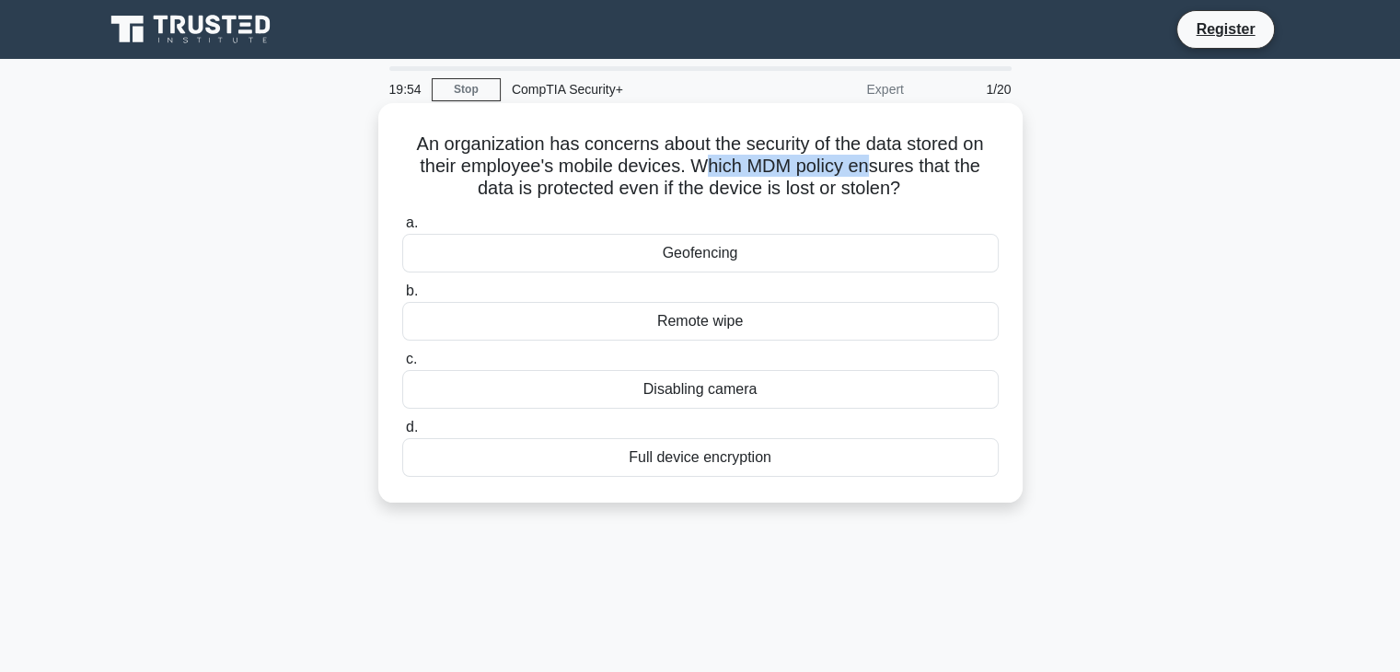 The height and width of the screenshot is (672, 1400). Describe the element at coordinates (834, 89) in the screenshot. I see `div: Expert` at that location.